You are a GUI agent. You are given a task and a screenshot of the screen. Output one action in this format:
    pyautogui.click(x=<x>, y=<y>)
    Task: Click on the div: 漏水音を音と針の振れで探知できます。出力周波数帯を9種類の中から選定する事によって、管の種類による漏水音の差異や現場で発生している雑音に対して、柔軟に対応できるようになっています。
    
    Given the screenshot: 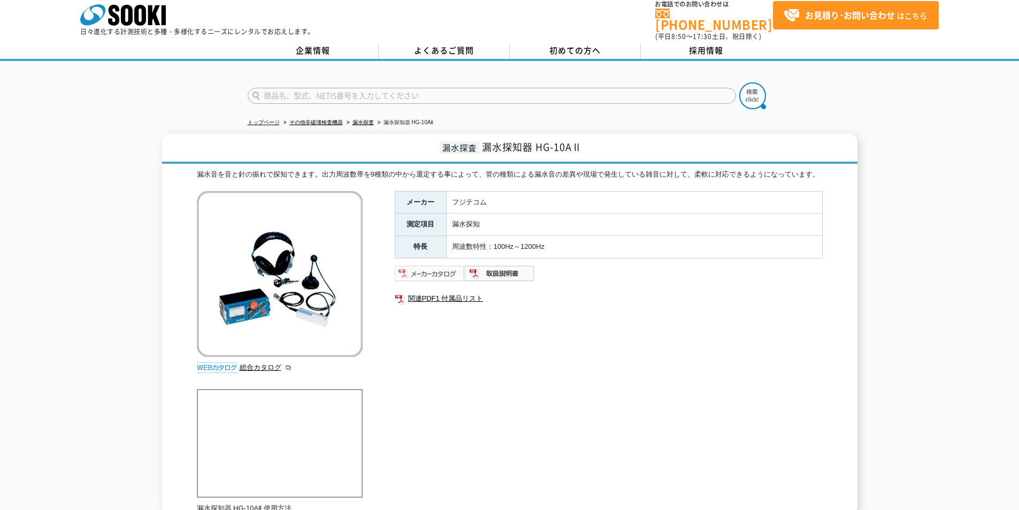 What is the action you would take?
    pyautogui.click(x=510, y=174)
    